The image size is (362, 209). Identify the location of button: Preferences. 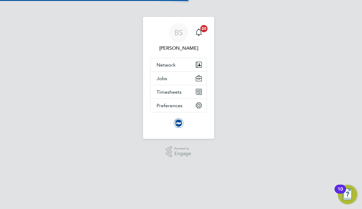
(178, 105).